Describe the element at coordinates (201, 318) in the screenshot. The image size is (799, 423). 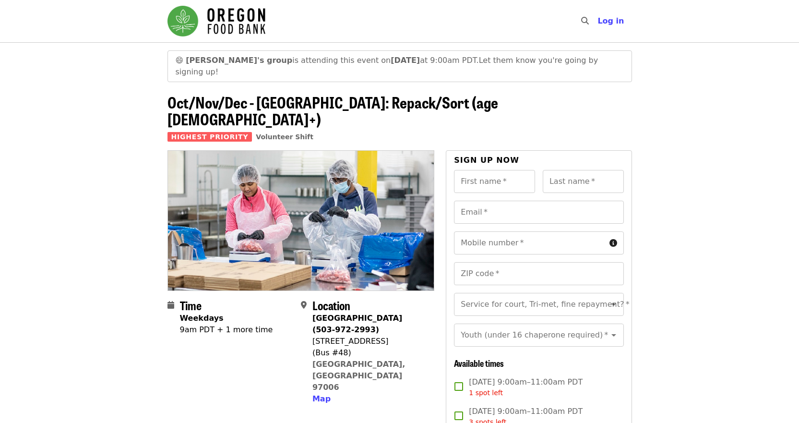
I see `strong: Weekdays` at that location.